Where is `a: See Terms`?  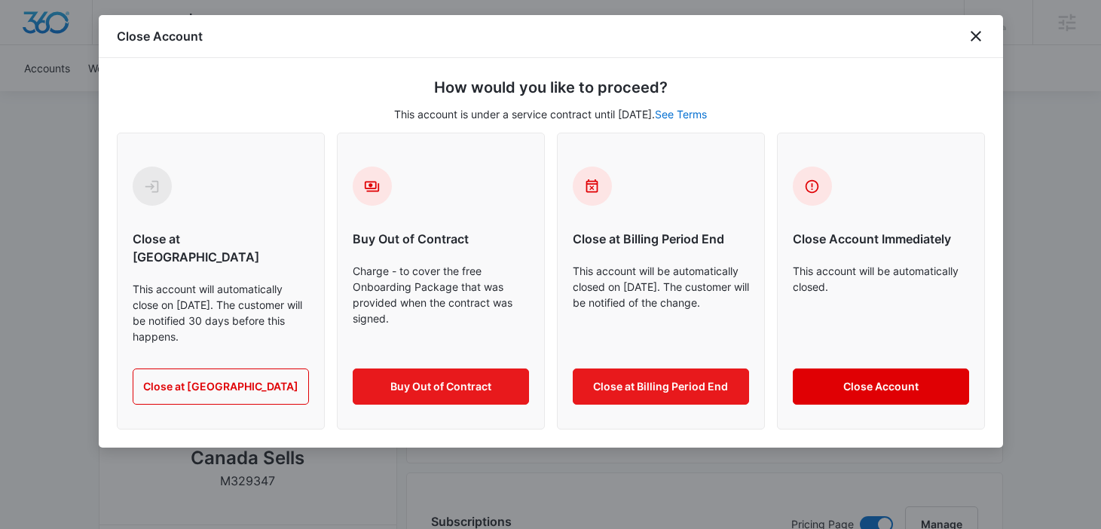 a: See Terms is located at coordinates (681, 114).